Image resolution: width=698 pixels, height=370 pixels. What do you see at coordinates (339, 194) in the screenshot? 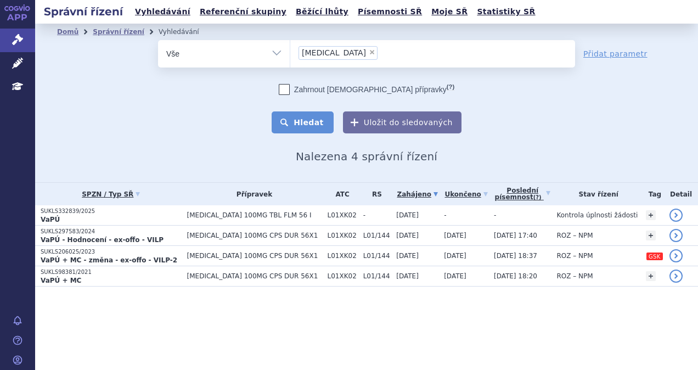
I see `th: ATC` at bounding box center [339, 194].